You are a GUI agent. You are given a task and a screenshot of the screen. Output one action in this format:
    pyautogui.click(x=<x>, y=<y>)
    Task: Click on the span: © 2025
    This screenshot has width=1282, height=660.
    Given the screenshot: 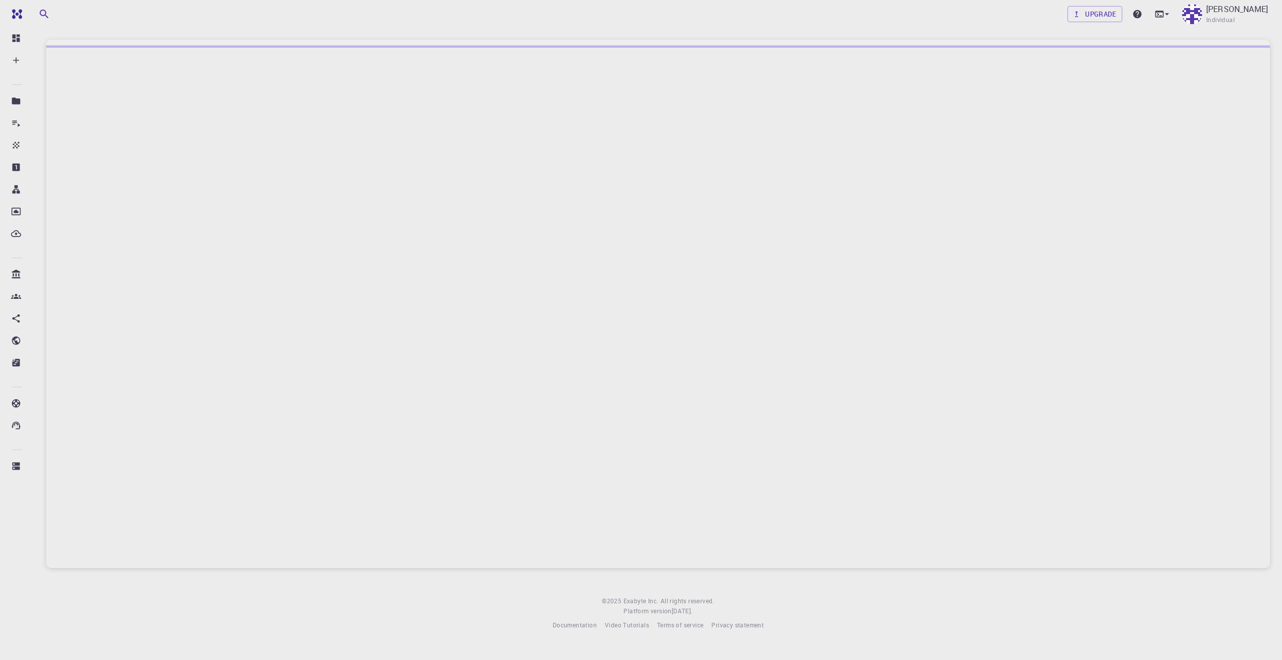 What is the action you would take?
    pyautogui.click(x=612, y=601)
    